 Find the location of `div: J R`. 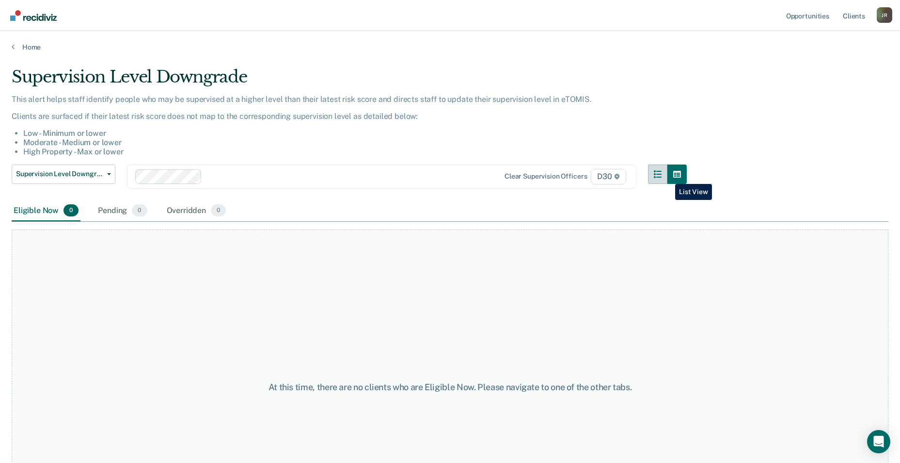

div: J R is located at coordinates (885, 15).